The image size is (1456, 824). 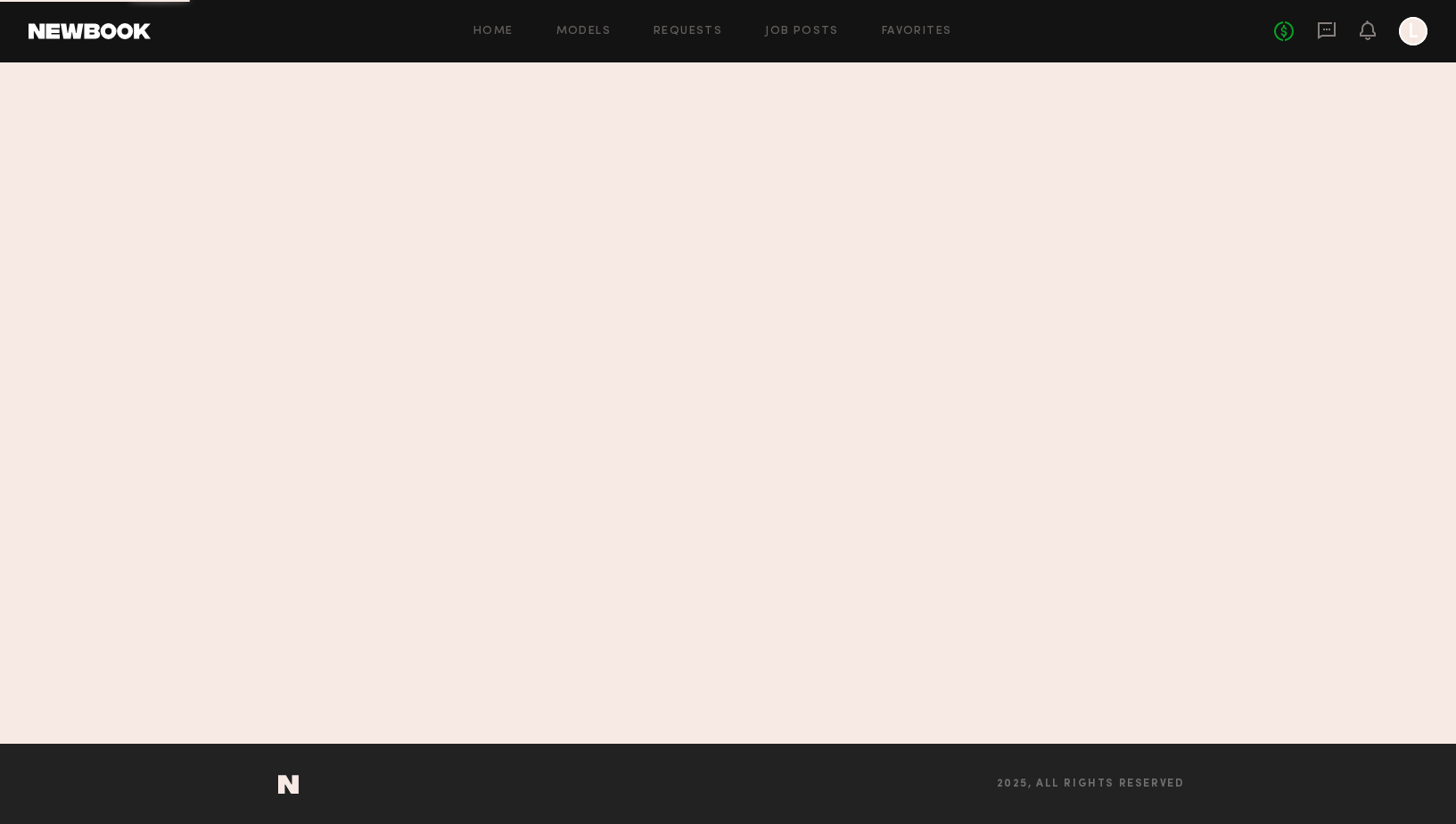 What do you see at coordinates (1413, 31) in the screenshot?
I see `a: L` at bounding box center [1413, 31].